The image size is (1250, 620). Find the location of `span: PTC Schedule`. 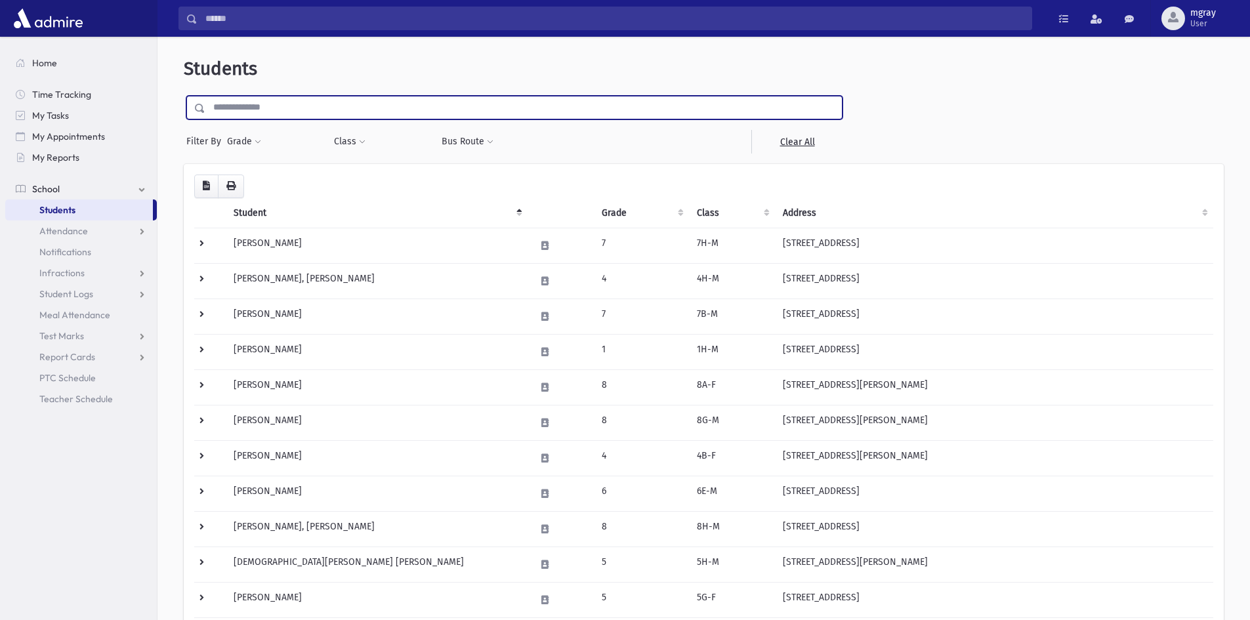

span: PTC Schedule is located at coordinates (68, 378).